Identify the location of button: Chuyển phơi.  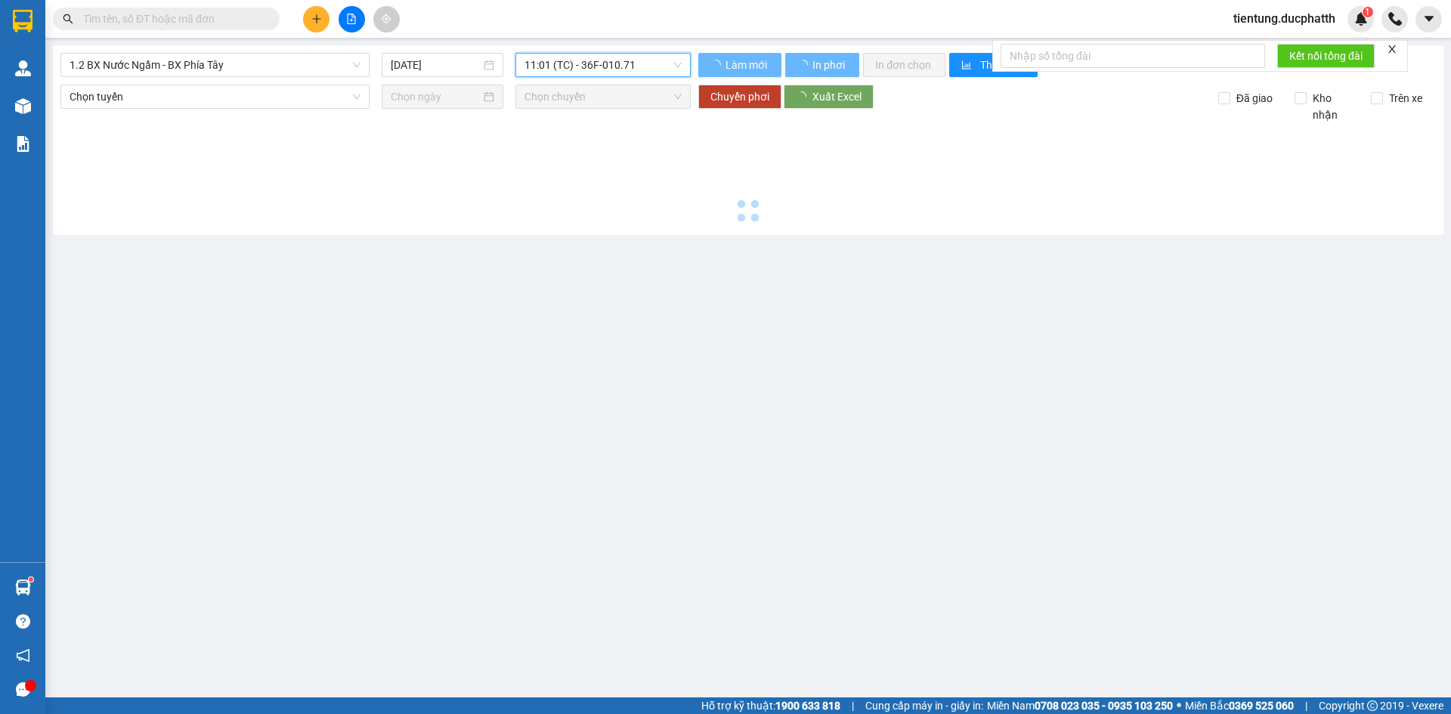
(740, 97).